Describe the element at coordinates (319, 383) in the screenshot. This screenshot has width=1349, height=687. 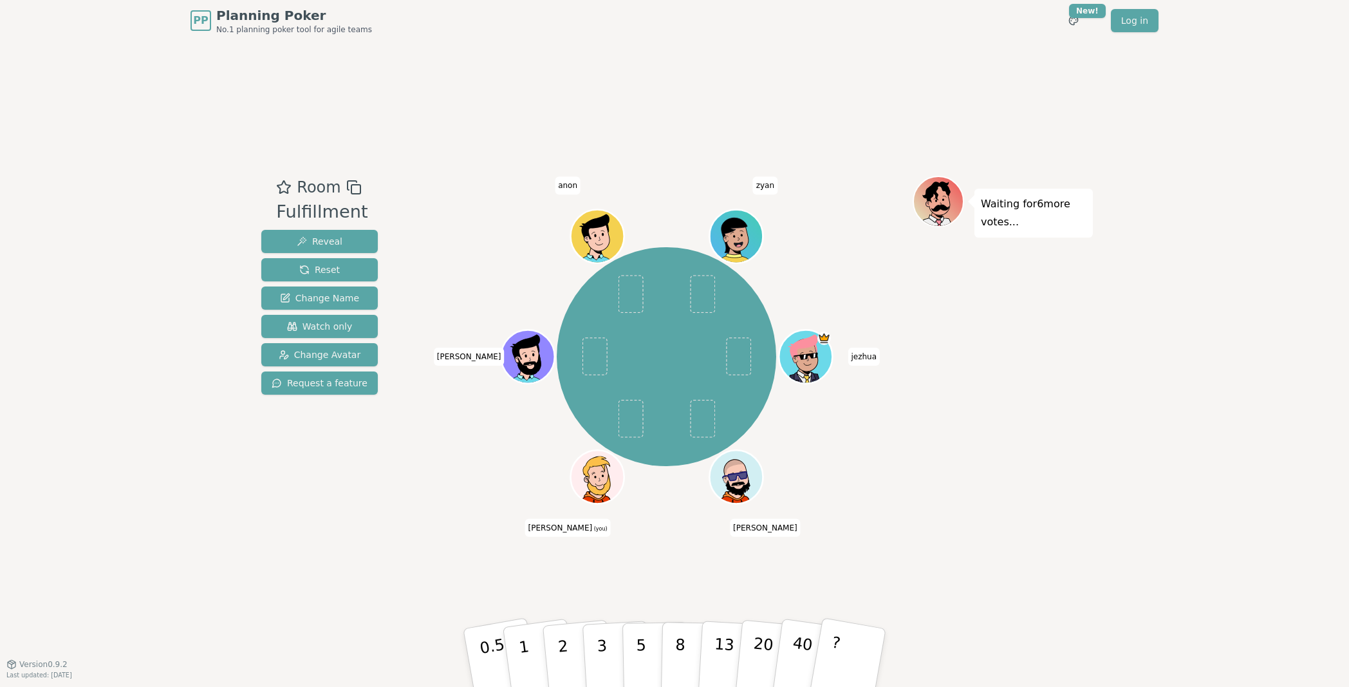
I see `button: Request a feature` at that location.